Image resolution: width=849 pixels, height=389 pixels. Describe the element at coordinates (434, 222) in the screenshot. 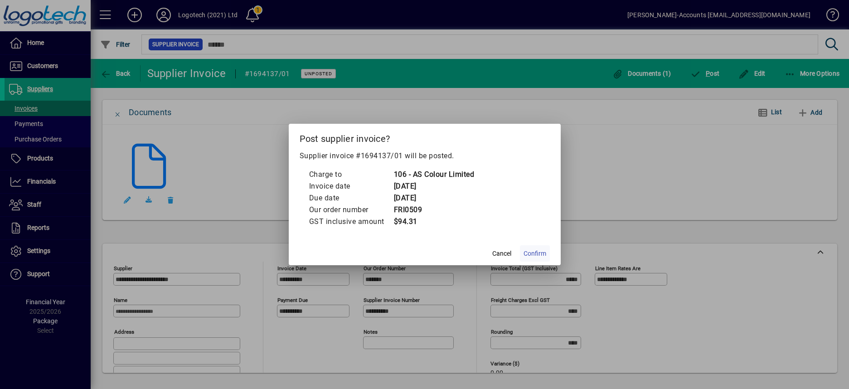

I see `td: $94.31` at that location.